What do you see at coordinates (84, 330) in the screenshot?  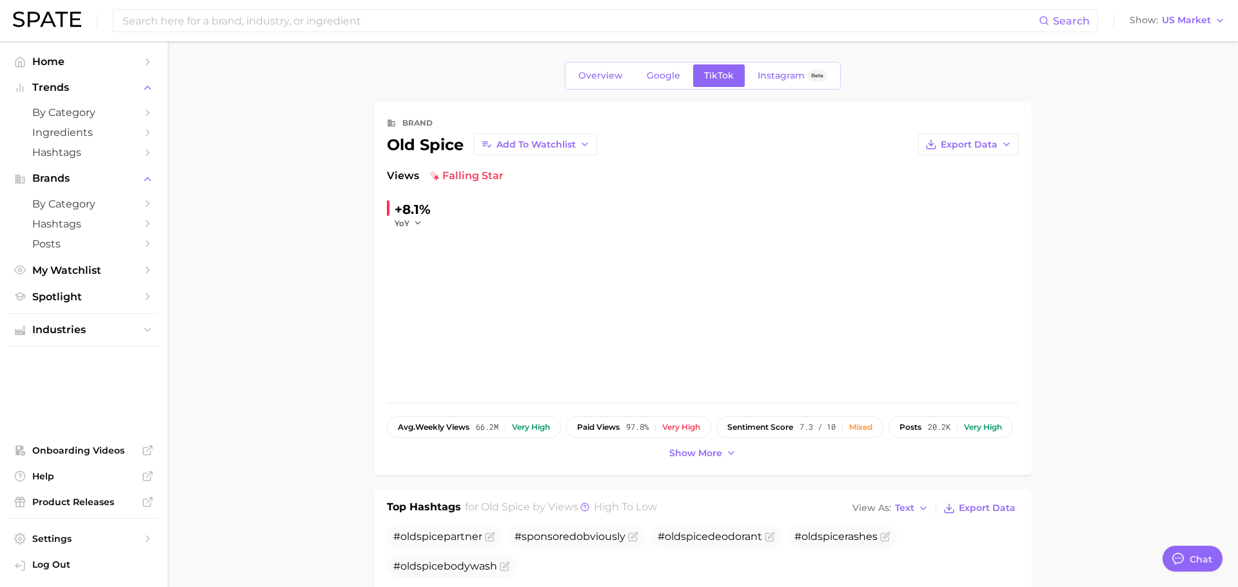 I see `button: Industries` at bounding box center [84, 330].